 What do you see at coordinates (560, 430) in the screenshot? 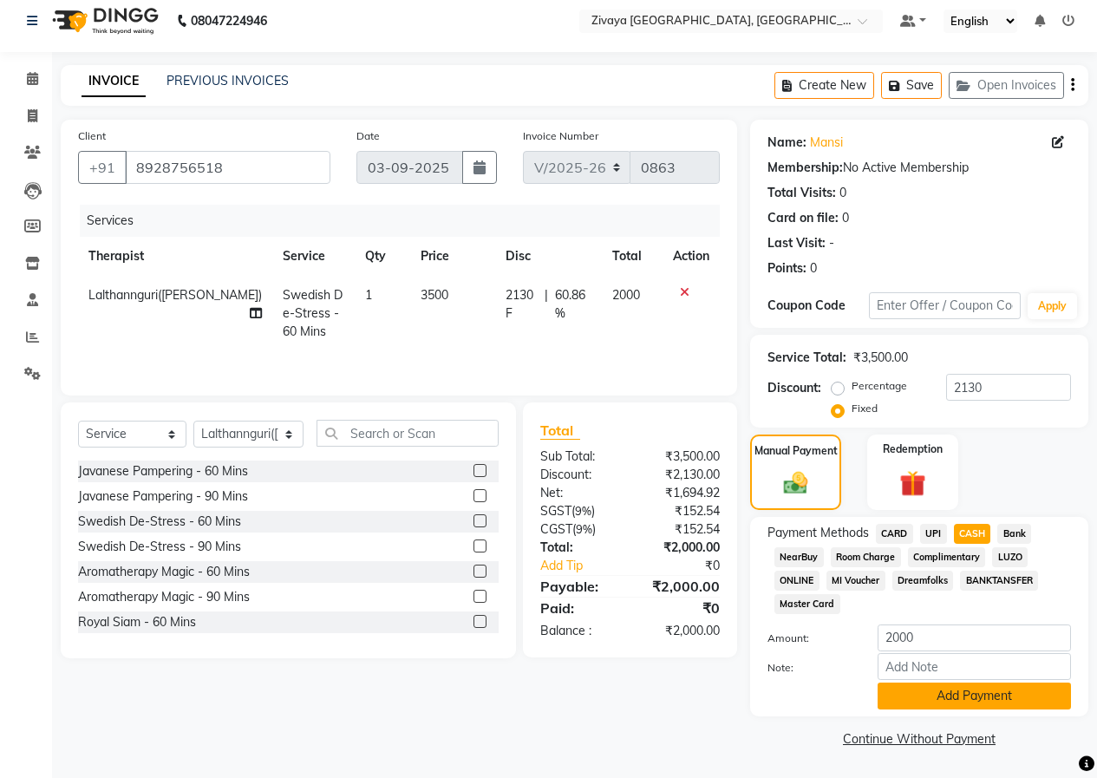
I see `span: Total` at bounding box center [560, 430].